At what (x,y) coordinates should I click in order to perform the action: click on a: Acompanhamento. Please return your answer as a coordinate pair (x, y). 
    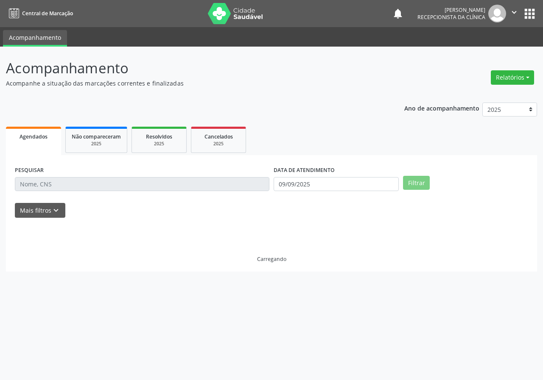
    Looking at the image, I should click on (35, 38).